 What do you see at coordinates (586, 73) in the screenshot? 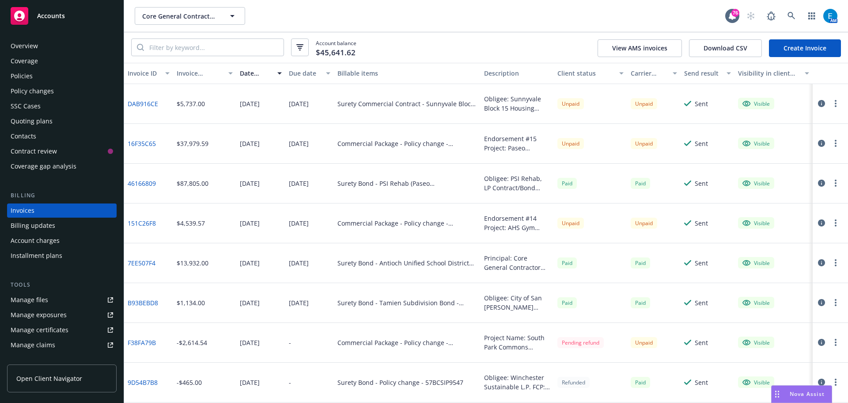
I see `div: Client status` at bounding box center [586, 73].